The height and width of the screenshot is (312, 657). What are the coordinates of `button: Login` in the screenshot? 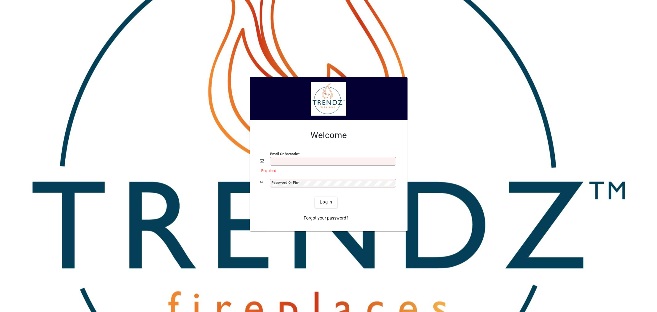 It's located at (326, 202).